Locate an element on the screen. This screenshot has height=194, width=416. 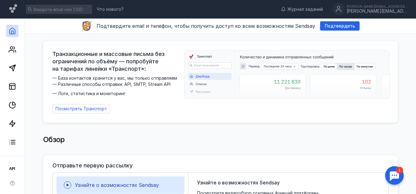
span: — База контактов хранится у вас, мы только отправляем — Различные способы отправки: API, SMTP, St... is located at coordinates (117, 86).